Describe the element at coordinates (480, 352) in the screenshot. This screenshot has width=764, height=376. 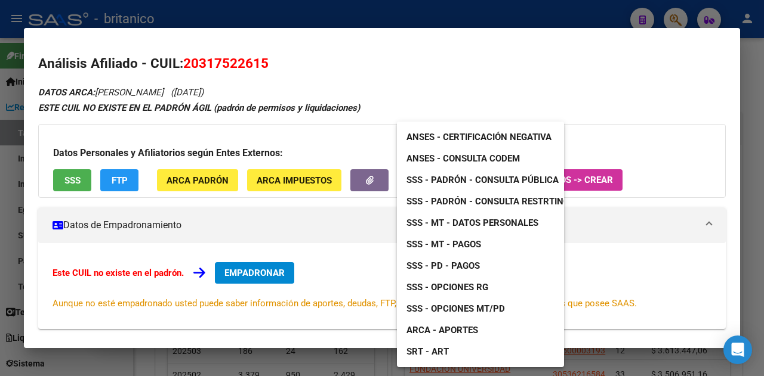
I see `a: SRT - ART` at that location.